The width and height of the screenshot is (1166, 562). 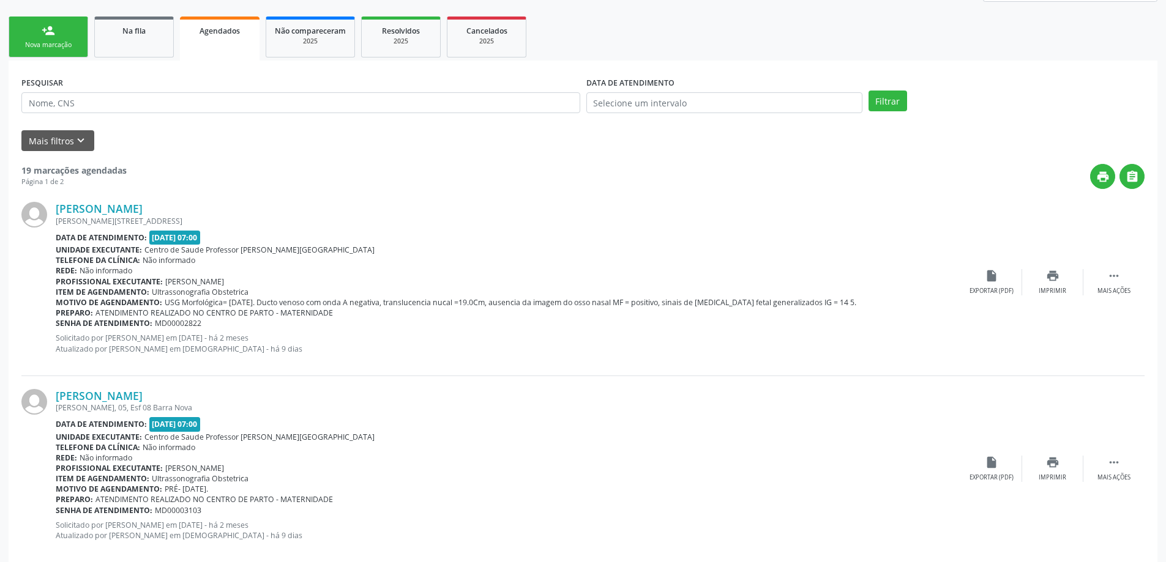 What do you see at coordinates (134, 31) in the screenshot?
I see `span: Na fila` at bounding box center [134, 31].